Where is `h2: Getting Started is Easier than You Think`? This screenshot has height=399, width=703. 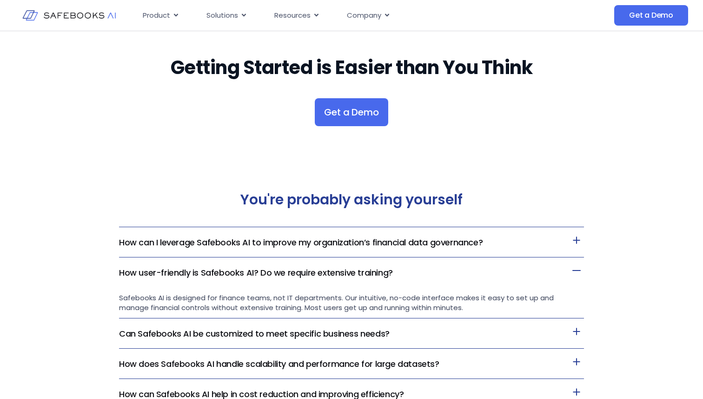 h2: Getting Started is Easier than You Think is located at coordinates (352, 67).